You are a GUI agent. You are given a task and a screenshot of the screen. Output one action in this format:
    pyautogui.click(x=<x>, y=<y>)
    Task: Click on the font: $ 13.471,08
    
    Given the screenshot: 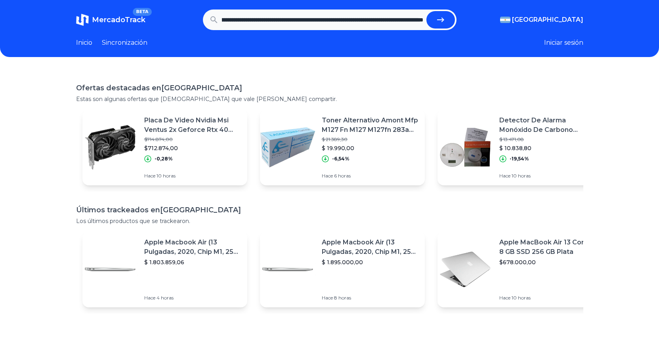 What is the action you would take?
    pyautogui.click(x=511, y=139)
    